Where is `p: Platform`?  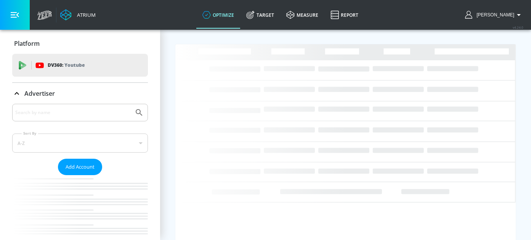 p: Platform is located at coordinates (27, 43).